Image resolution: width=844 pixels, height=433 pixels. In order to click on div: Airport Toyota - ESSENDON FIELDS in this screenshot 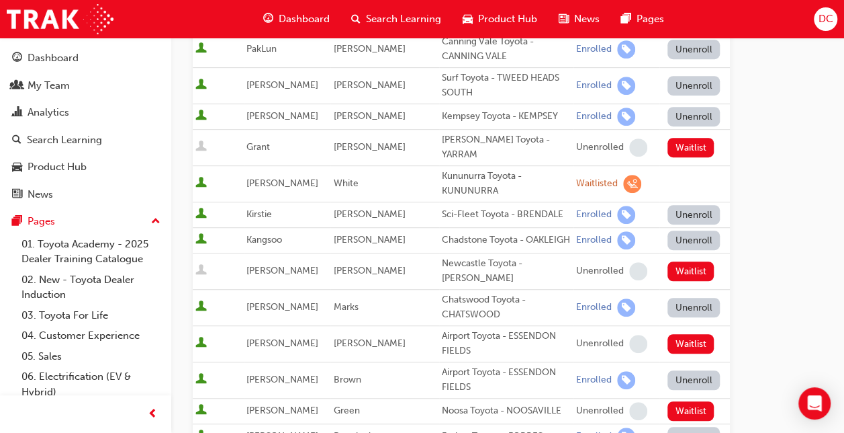, I will do `click(507, 343)`.